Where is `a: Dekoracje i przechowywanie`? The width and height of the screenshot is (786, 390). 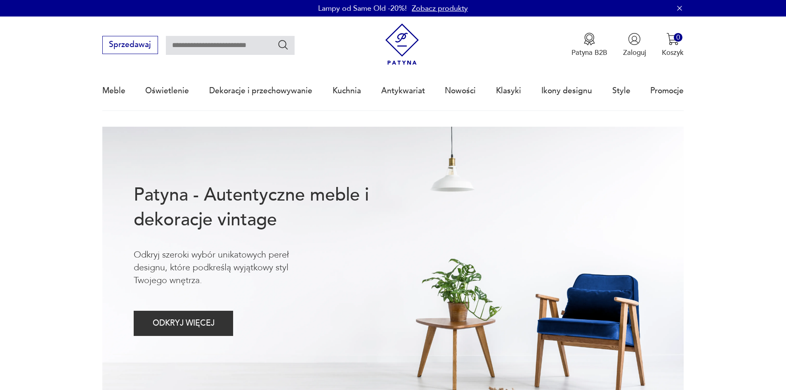 a: Dekoracje i przechowywanie is located at coordinates (261, 91).